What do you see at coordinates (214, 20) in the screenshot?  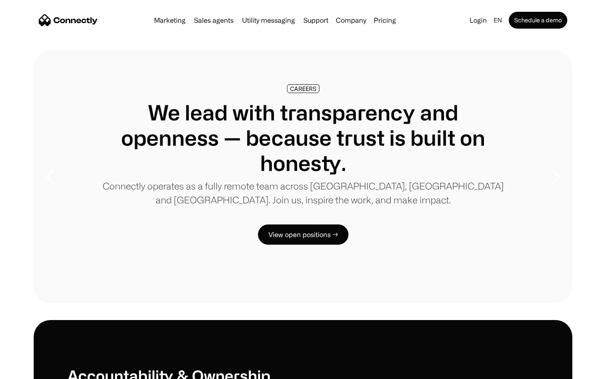 I see `a: Sales agents` at bounding box center [214, 20].